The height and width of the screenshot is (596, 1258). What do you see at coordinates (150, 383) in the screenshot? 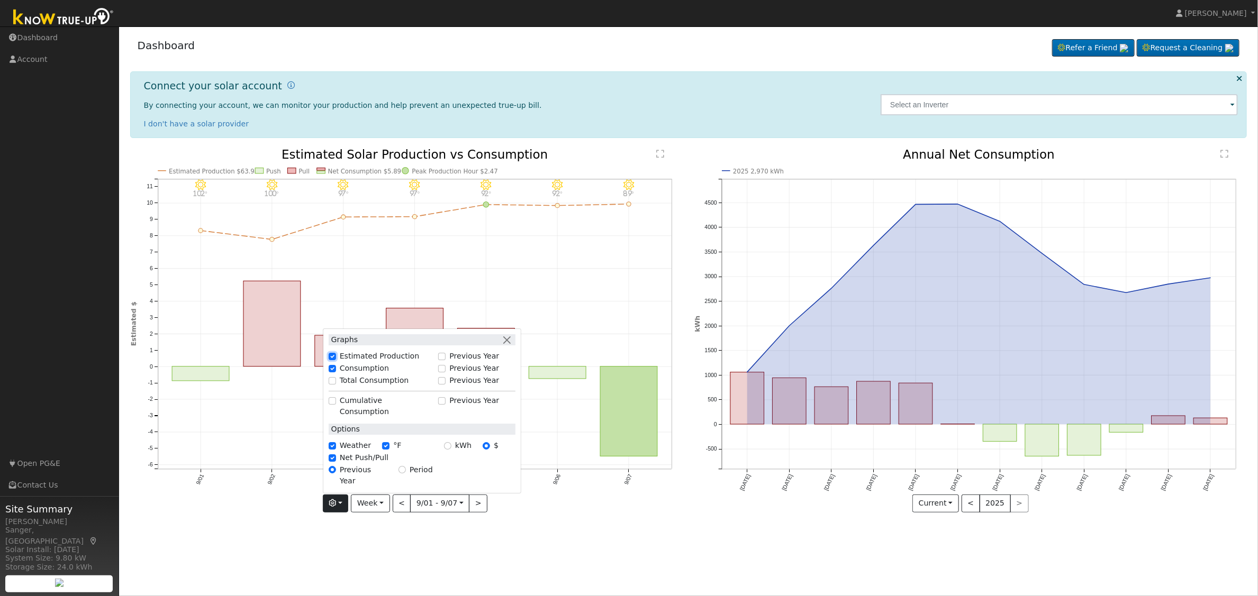
I see `text: -1` at bounding box center [150, 383].